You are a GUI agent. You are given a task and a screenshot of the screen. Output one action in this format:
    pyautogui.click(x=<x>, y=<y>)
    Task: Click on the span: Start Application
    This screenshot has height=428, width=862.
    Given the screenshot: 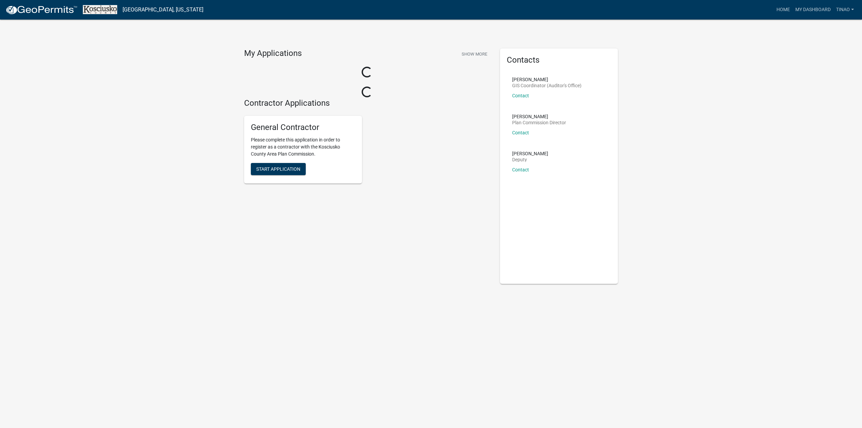 What is the action you would take?
    pyautogui.click(x=278, y=169)
    